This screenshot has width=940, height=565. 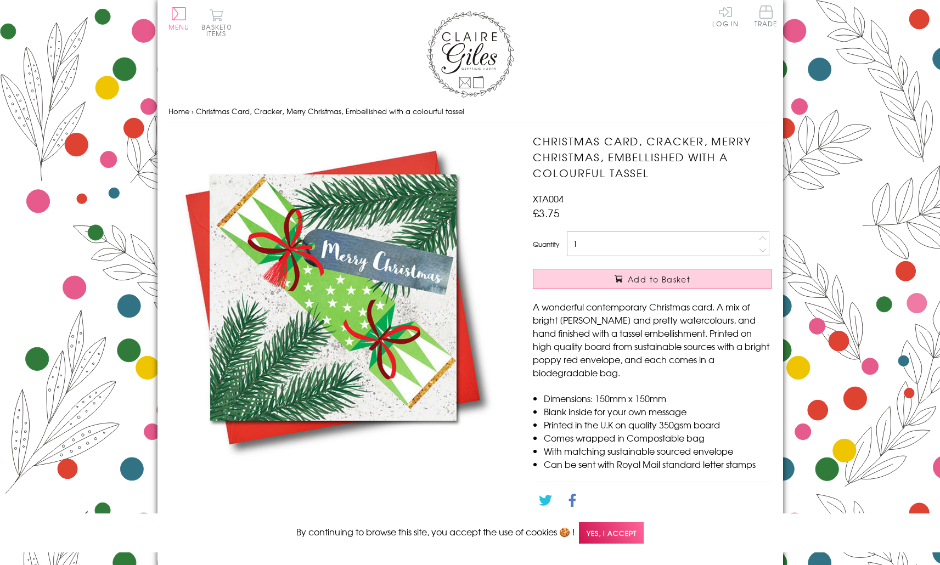 I want to click on label: Quantity, so click(x=546, y=244).